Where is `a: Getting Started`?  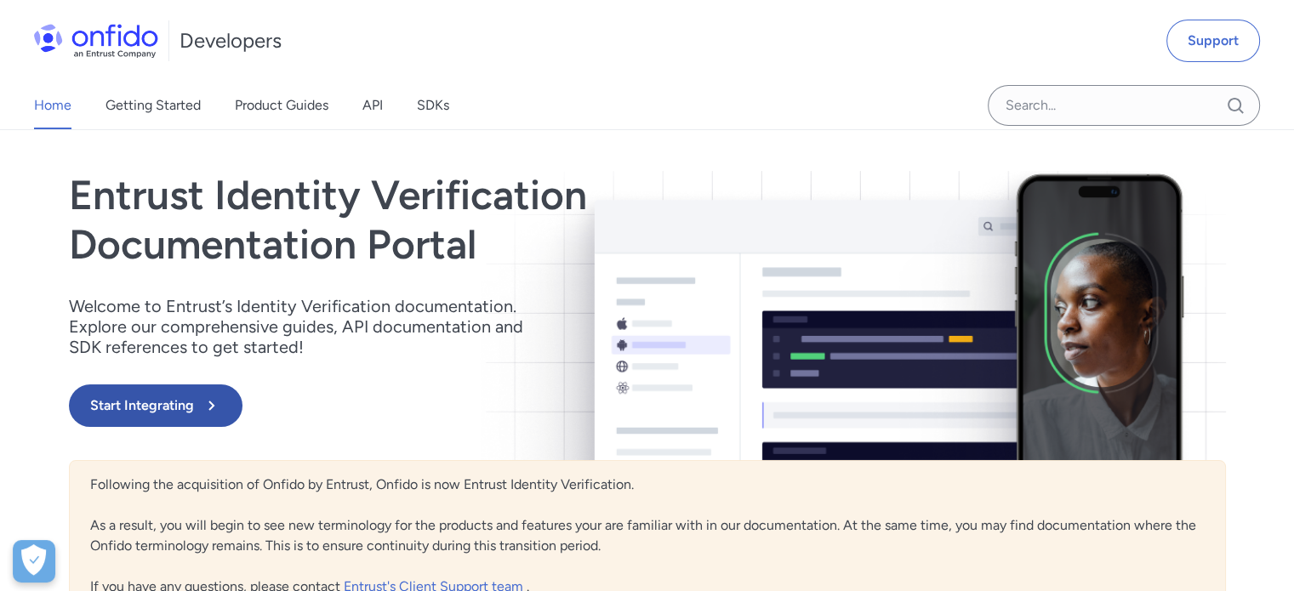 a: Getting Started is located at coordinates (153, 105).